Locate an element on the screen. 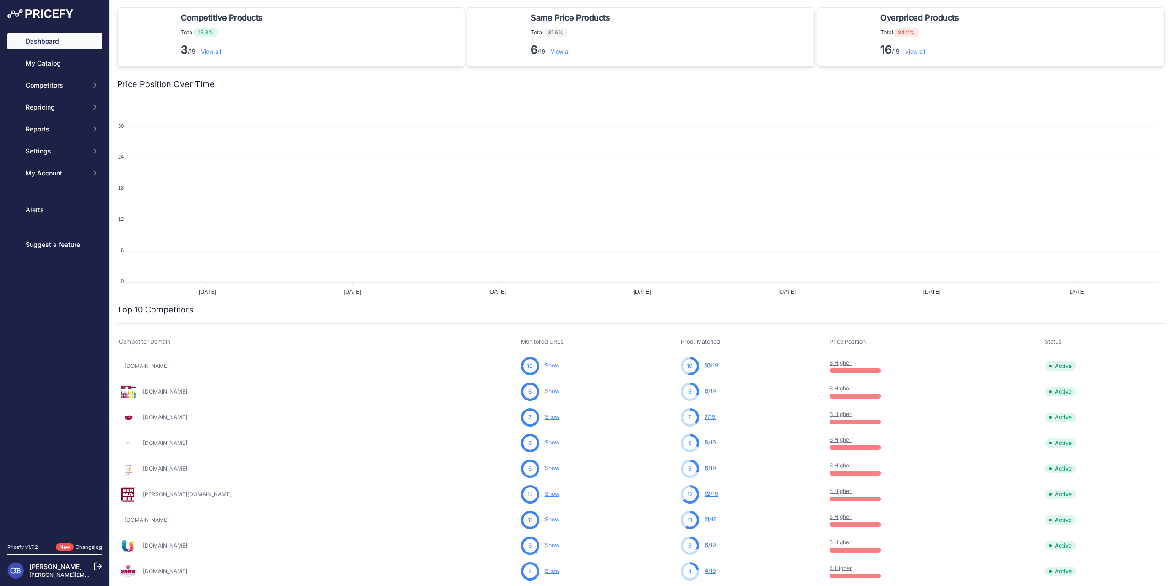 The width and height of the screenshot is (1172, 586). span: Prod. Matched is located at coordinates (700, 341).